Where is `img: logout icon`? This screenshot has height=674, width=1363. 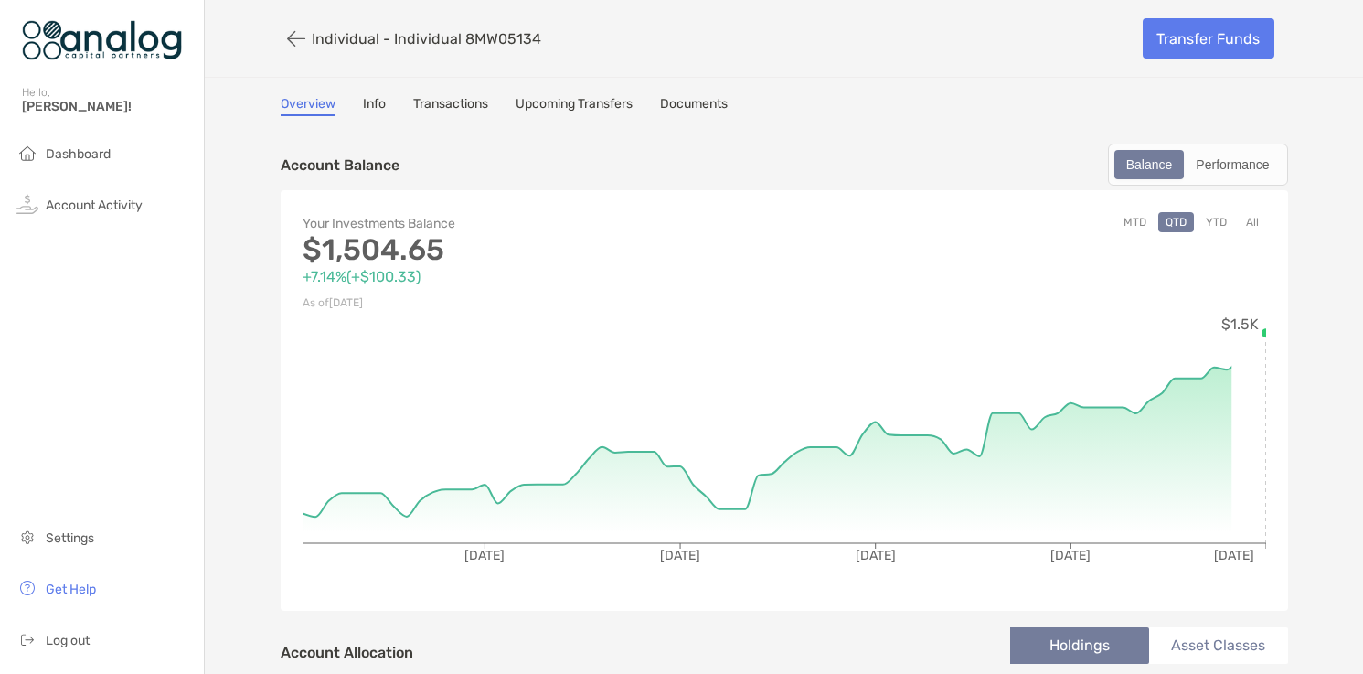 img: logout icon is located at coordinates (27, 639).